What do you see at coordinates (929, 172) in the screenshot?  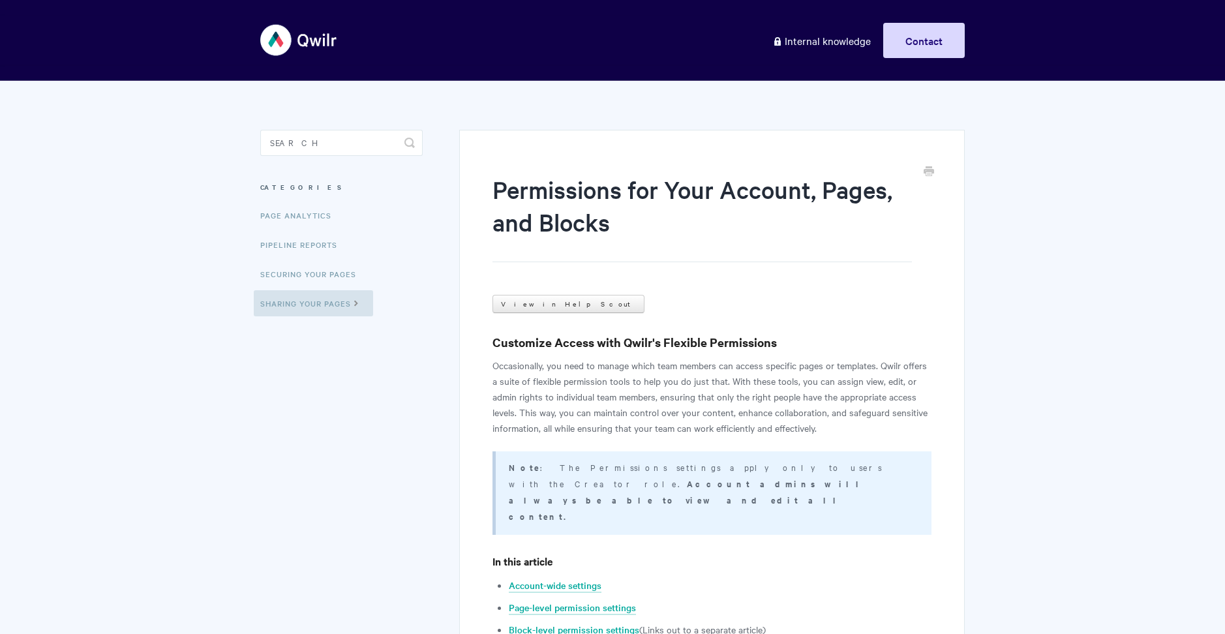 I see `a: Print this Article` at bounding box center [929, 172].